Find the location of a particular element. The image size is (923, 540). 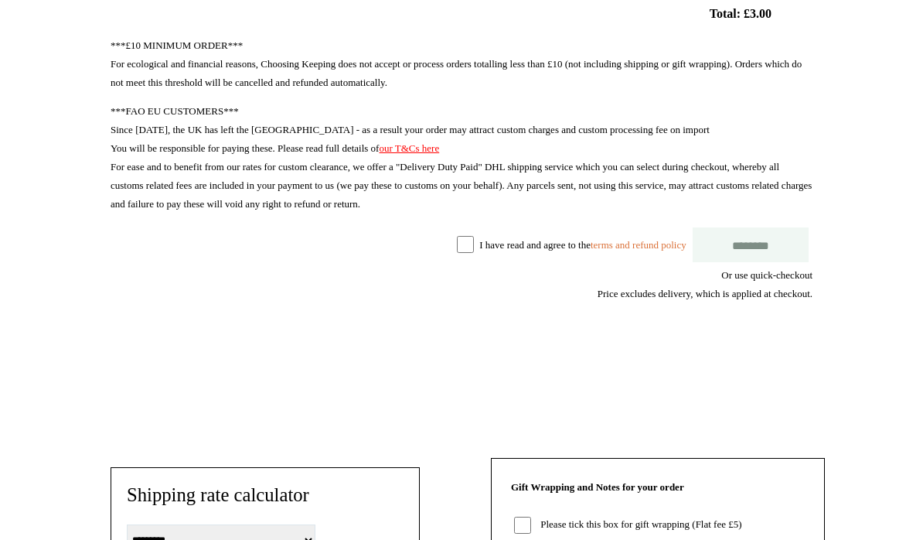

strong: Gift Wrapping and Notes for your order is located at coordinates (597, 487).